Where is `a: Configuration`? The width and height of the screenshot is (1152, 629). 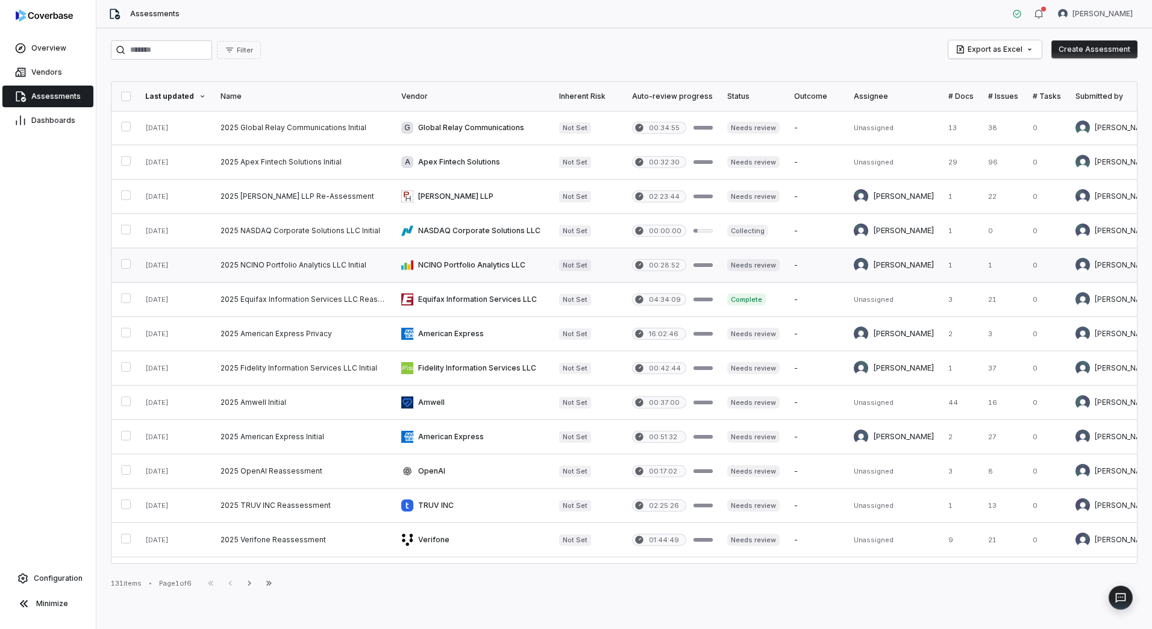
a: Configuration is located at coordinates (48, 579).